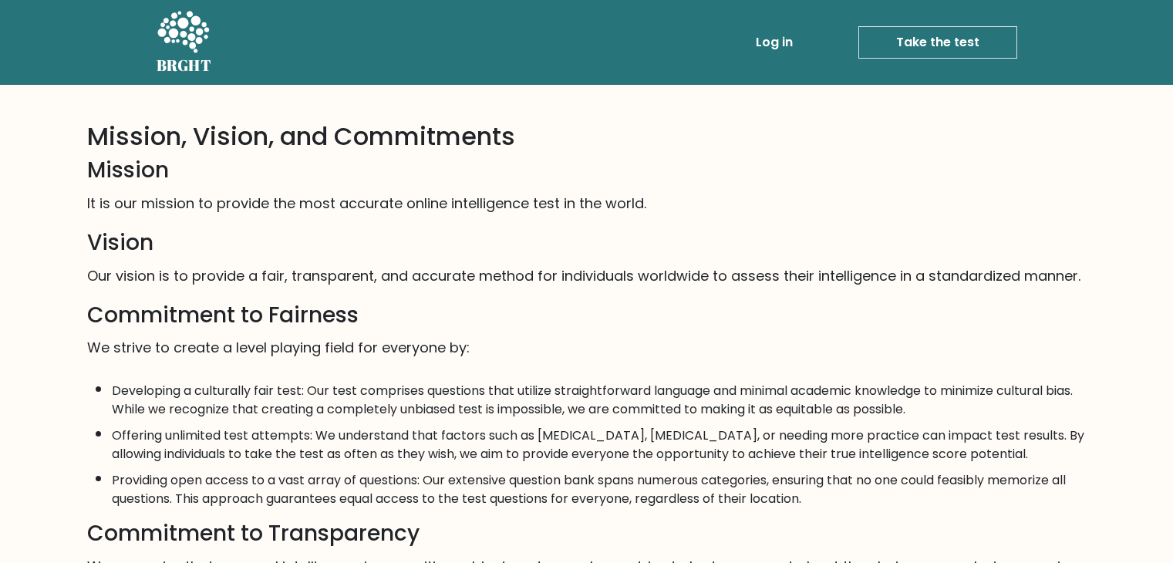 Image resolution: width=1173 pixels, height=563 pixels. I want to click on h3: Vision, so click(587, 243).